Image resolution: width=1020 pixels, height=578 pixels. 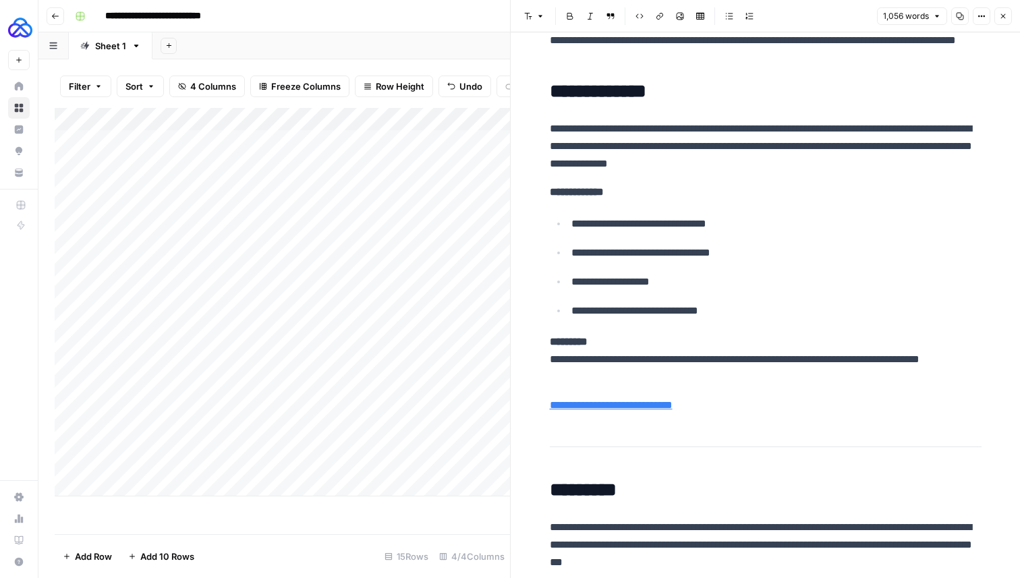 I want to click on div: 4/4 Columns, so click(x=471, y=556).